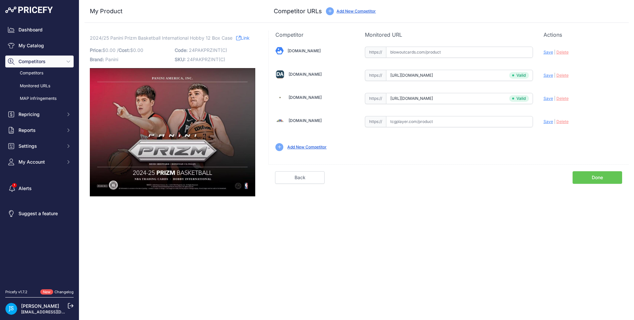 The width and height of the screenshot is (634, 320). Describe the element at coordinates (39, 162) in the screenshot. I see `button: My Account` at that location.